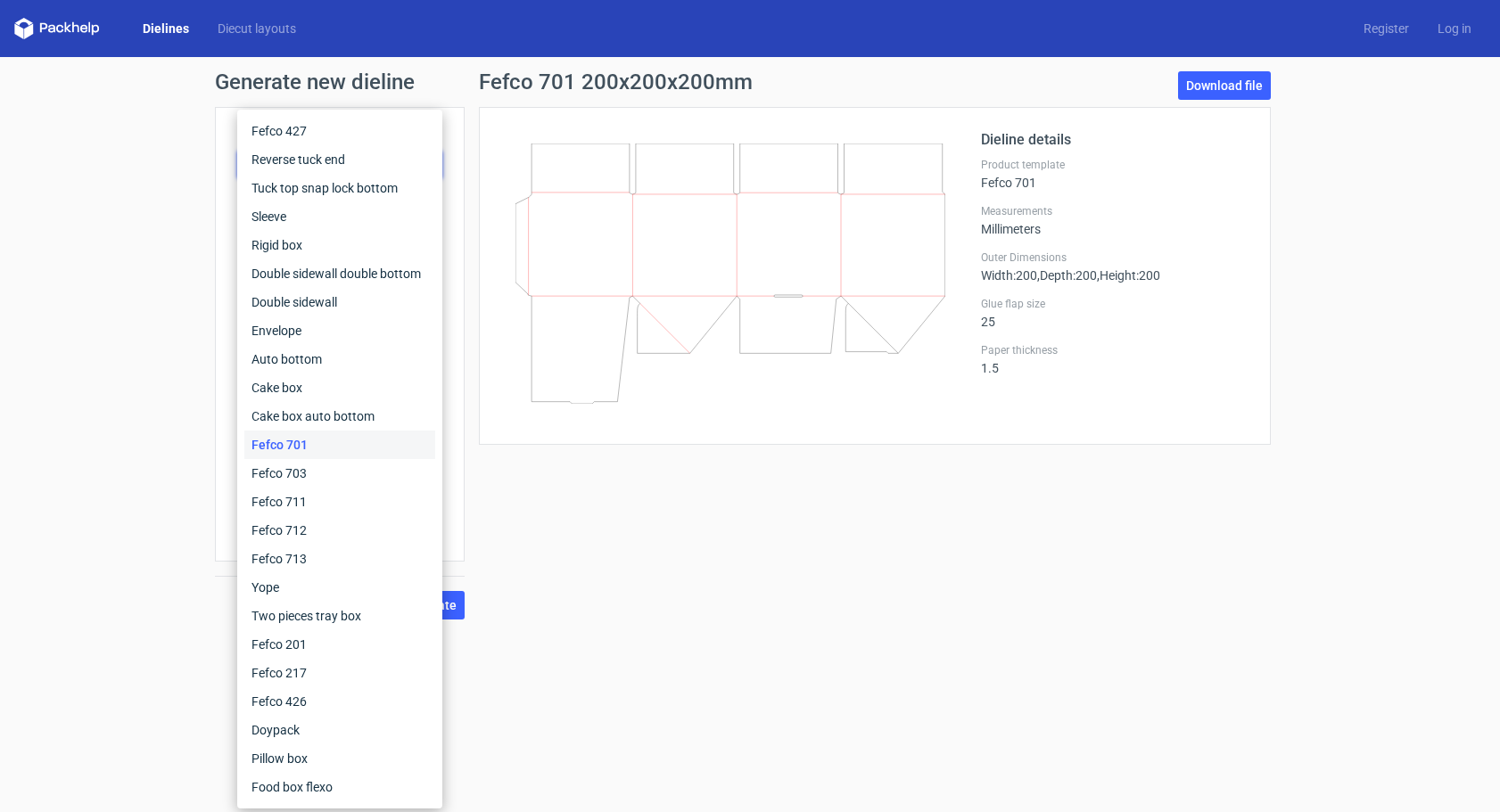 This screenshot has height=812, width=1500. Describe the element at coordinates (1114, 258) in the screenshot. I see `label: Outer Dimensions` at that location.